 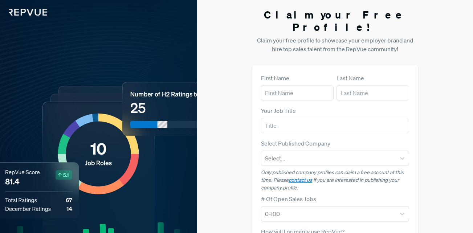 I want to click on input: Last Name, so click(x=373, y=93).